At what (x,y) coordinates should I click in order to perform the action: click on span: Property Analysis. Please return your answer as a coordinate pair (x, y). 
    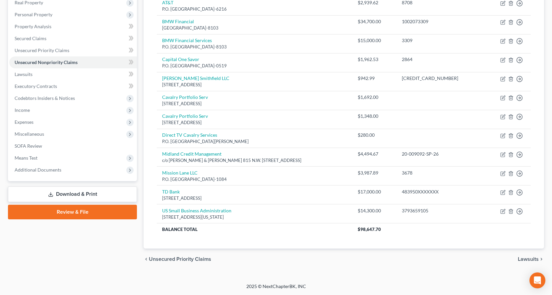
    Looking at the image, I should click on (33, 26).